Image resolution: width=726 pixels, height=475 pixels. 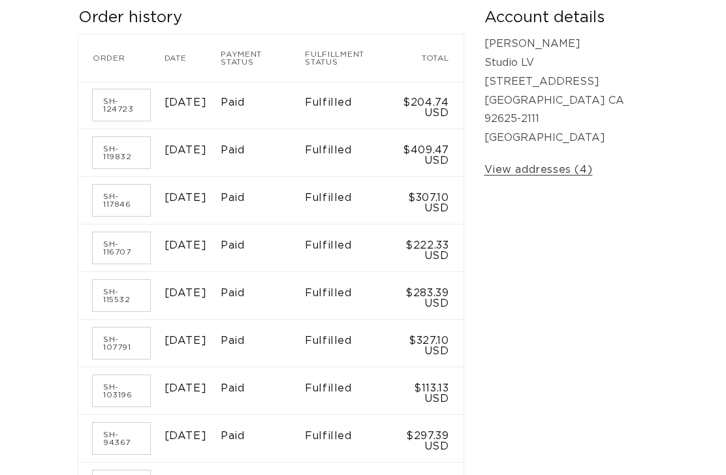 What do you see at coordinates (428, 153) in the screenshot?
I see `td: $409.47 USD` at bounding box center [428, 153].